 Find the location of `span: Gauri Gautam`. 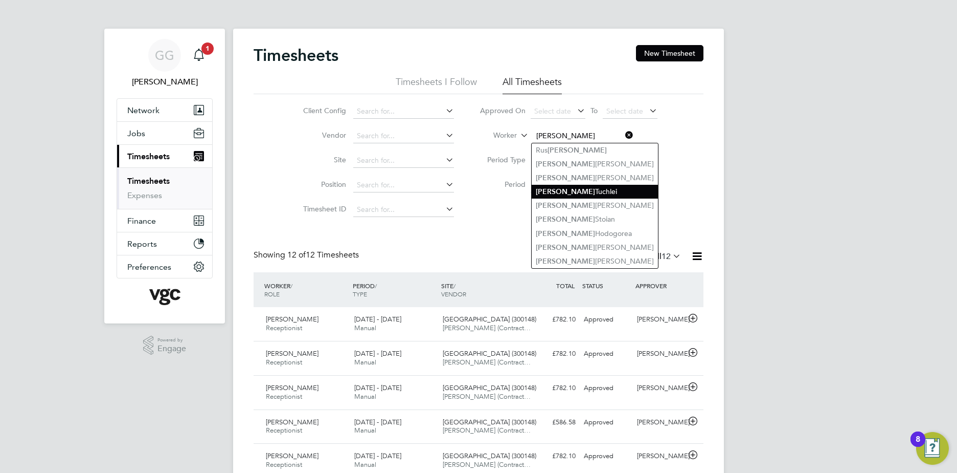

span: Gauri Gautam is located at coordinates (165, 82).